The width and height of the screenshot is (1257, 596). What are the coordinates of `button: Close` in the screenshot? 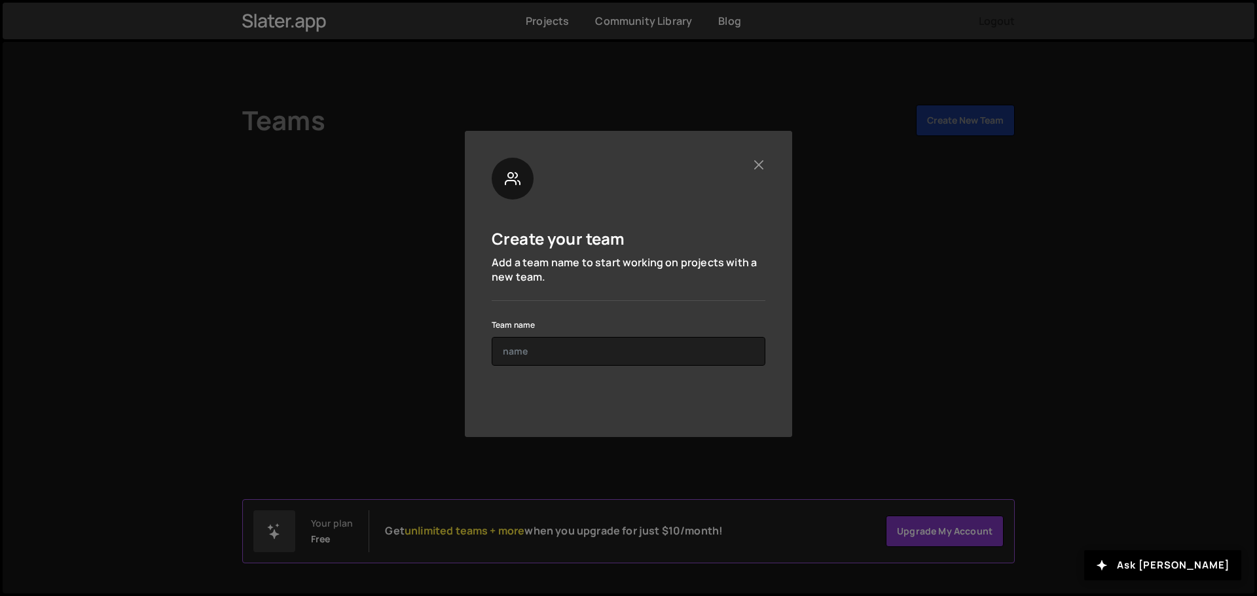 It's located at (758, 164).